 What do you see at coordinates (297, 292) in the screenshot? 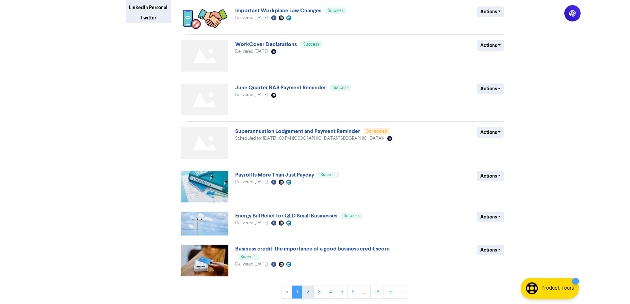
I see `a: Page 1 is your current page` at bounding box center [297, 292].